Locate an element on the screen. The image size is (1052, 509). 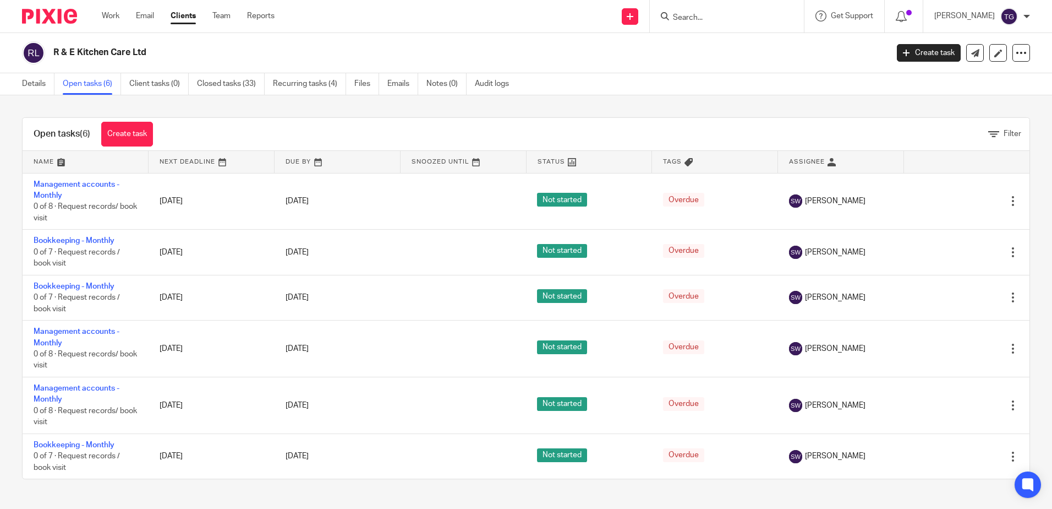
h2: R & E Kitchen Care Ltd is located at coordinates (384, 52).